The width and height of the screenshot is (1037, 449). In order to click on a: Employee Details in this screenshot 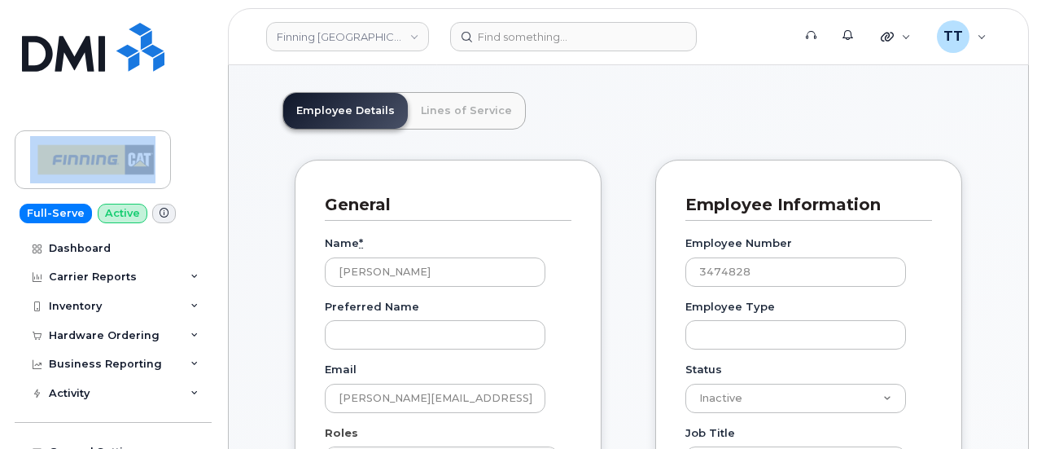, I will do `click(345, 111)`.